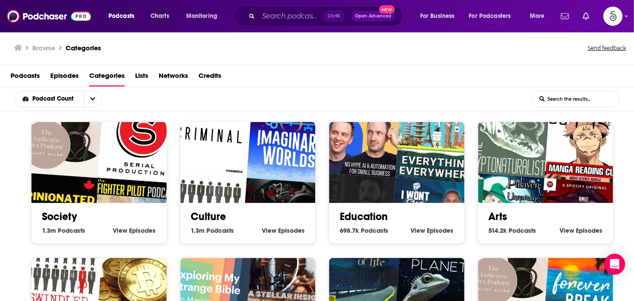  I want to click on div: Serial, so click(141, 141).